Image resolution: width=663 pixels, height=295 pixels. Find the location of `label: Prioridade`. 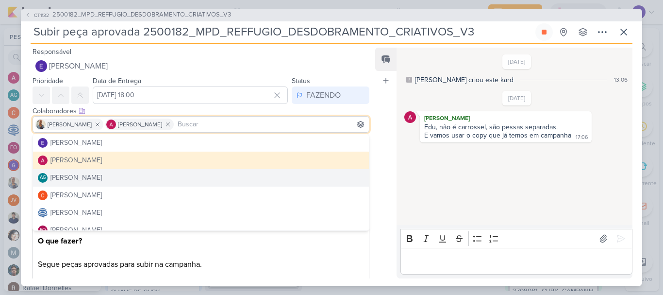

label: Prioridade is located at coordinates (48, 81).